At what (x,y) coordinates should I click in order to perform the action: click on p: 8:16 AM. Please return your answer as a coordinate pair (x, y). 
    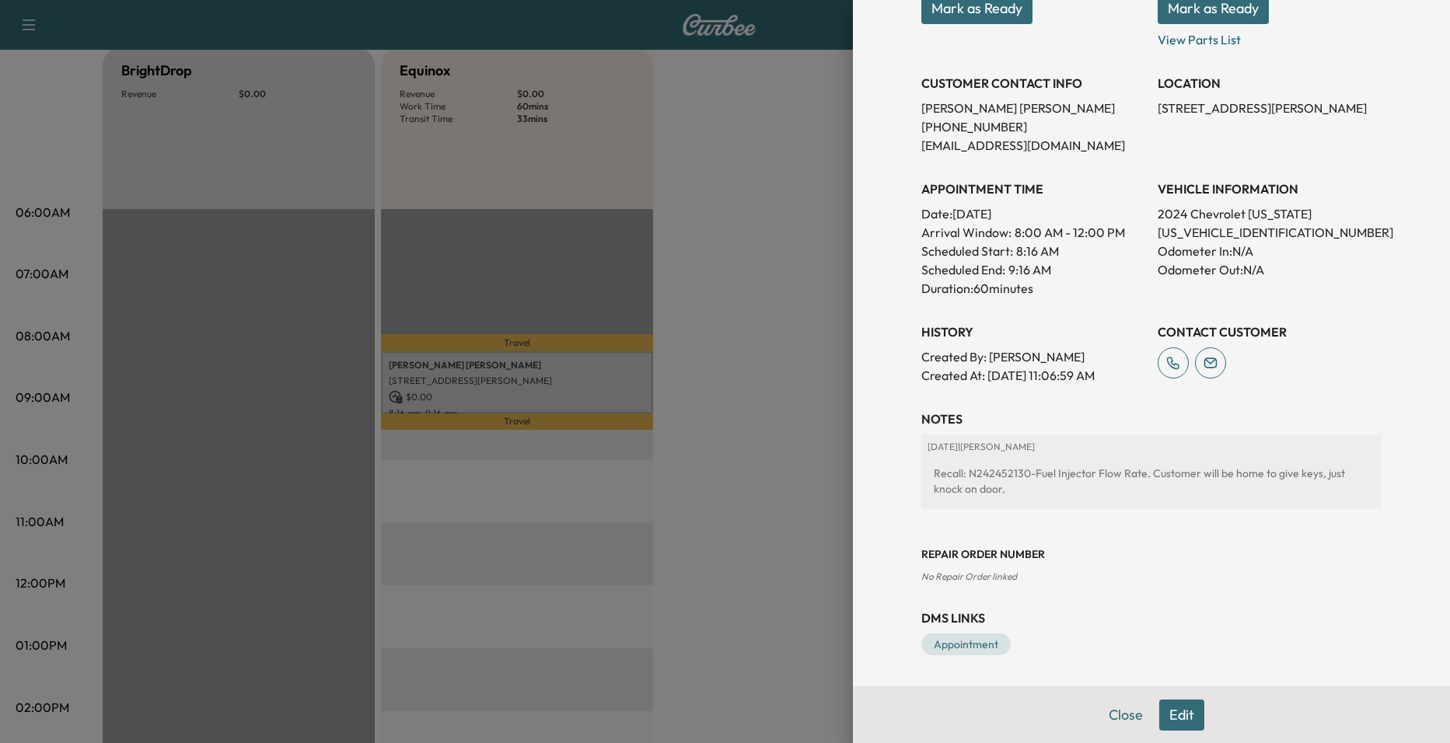
    Looking at the image, I should click on (1037, 251).